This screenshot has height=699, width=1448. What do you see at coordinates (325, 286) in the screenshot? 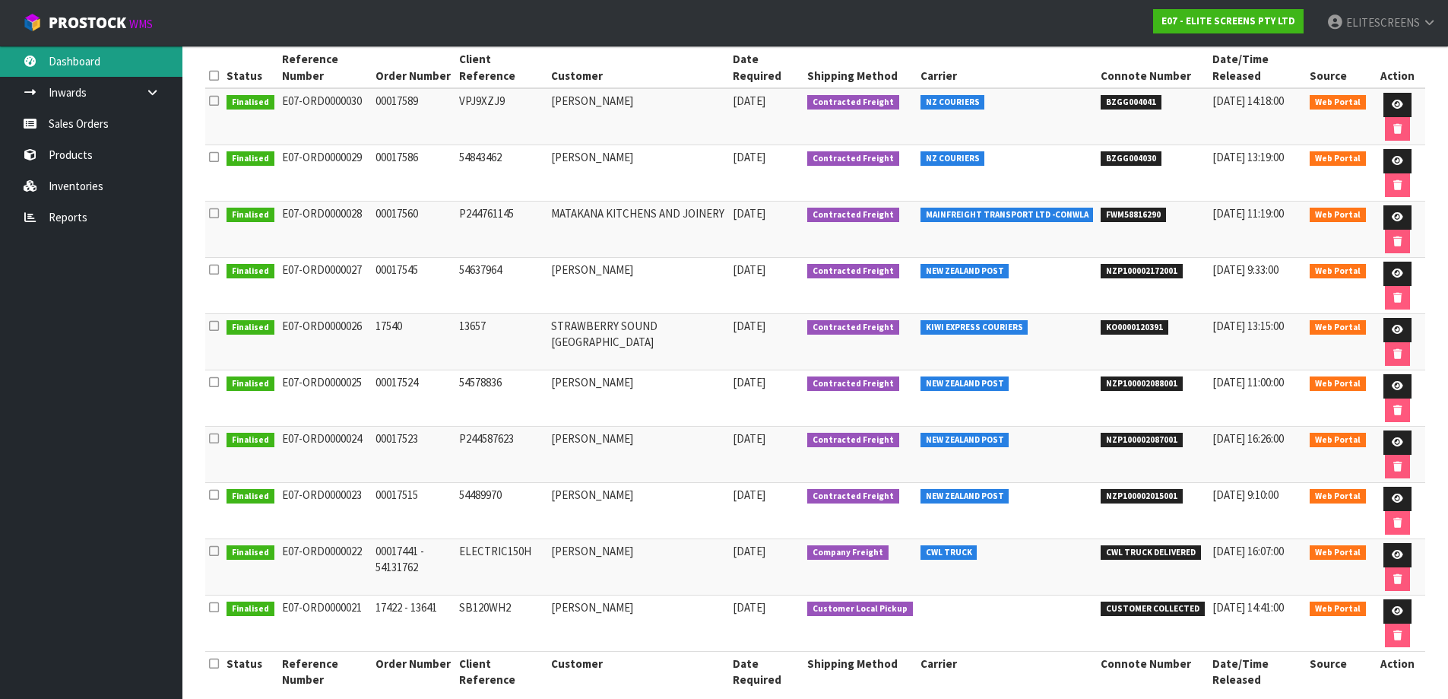
I see `td: E07-ORD0000027` at bounding box center [325, 286].